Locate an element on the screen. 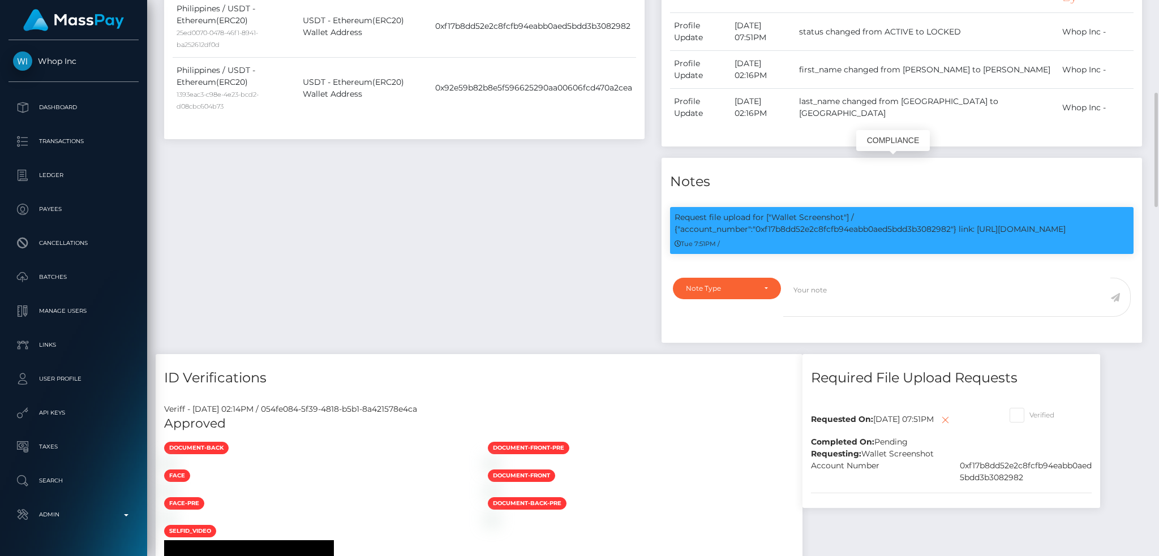 This screenshot has width=1159, height=556. a: Ledger is located at coordinates (74, 175).